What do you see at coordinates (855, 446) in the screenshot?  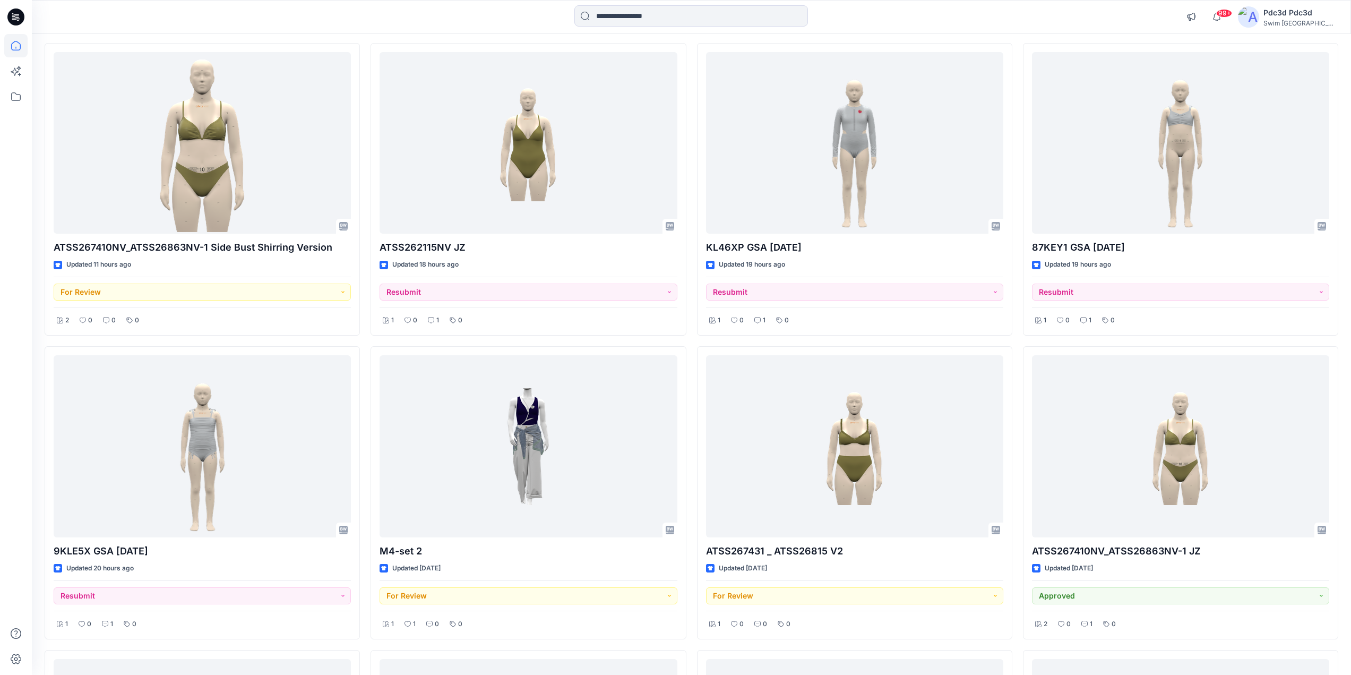 I see `a: ATSS267431 _ ATSS26815 V2` at bounding box center [855, 446].